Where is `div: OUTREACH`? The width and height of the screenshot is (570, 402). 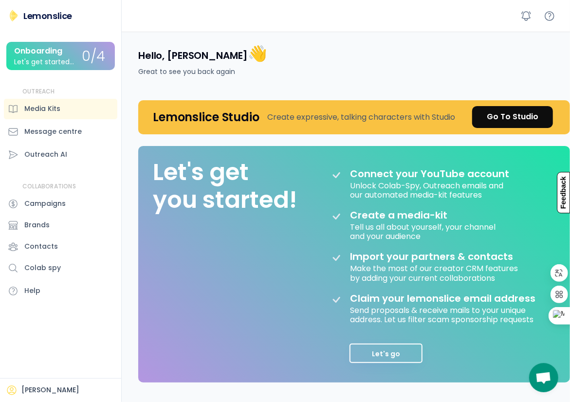
div: OUTREACH is located at coordinates (38, 91).